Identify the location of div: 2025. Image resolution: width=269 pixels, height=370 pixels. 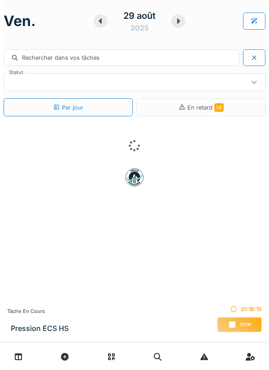
(140, 28).